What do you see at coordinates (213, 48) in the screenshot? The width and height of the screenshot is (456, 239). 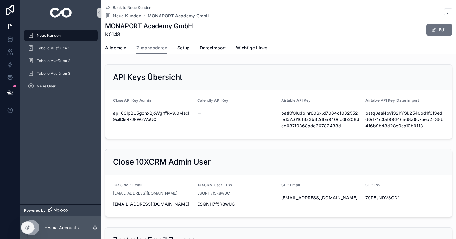 I see `span: Datenimport` at bounding box center [213, 48].